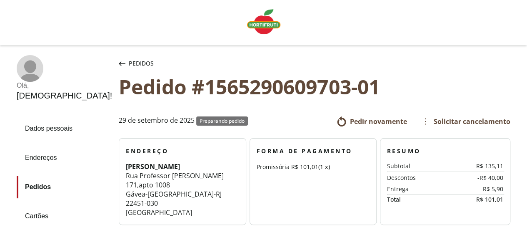 Image resolution: width=527 pixels, height=230 pixels. I want to click on span: R$ 101,01, so click(305, 166).